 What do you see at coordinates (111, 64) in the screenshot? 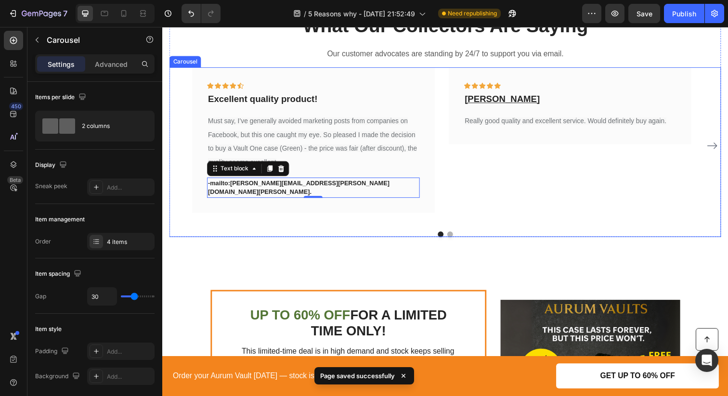
I see `p: Advanced` at bounding box center [111, 64].